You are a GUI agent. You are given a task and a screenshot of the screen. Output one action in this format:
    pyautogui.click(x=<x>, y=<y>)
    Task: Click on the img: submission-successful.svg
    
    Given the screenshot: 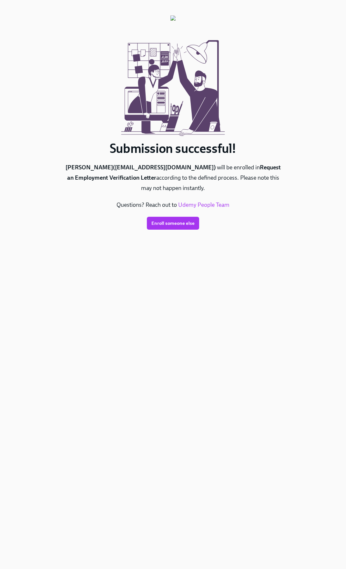 What is the action you would take?
    pyautogui.click(x=173, y=86)
    